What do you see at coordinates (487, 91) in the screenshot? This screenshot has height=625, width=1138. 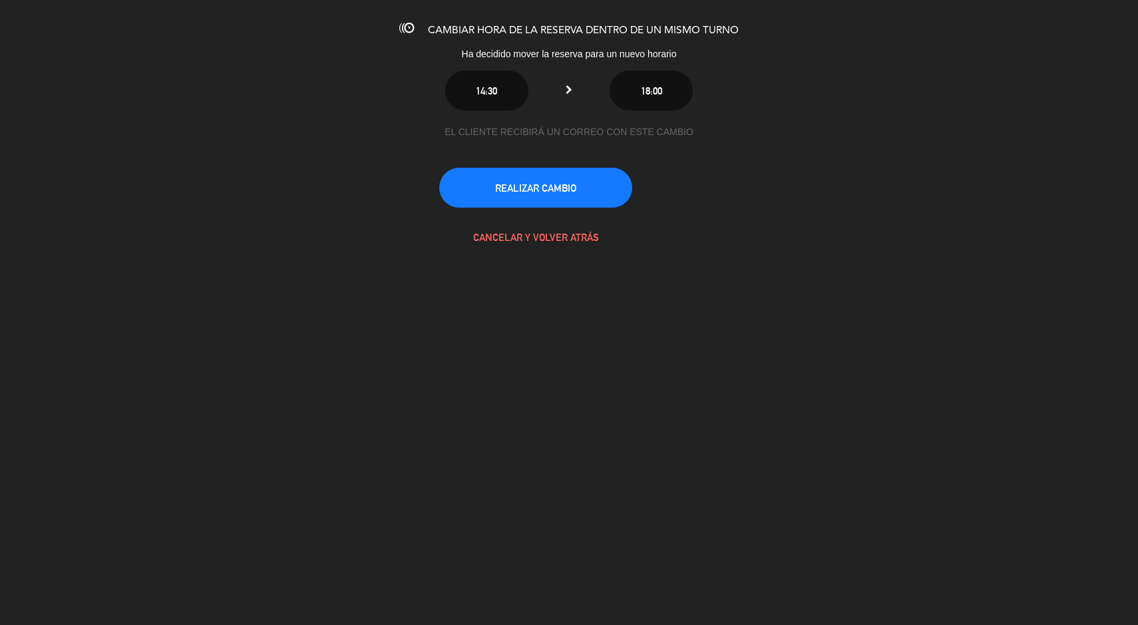 I see `span: 14:30` at bounding box center [487, 91].